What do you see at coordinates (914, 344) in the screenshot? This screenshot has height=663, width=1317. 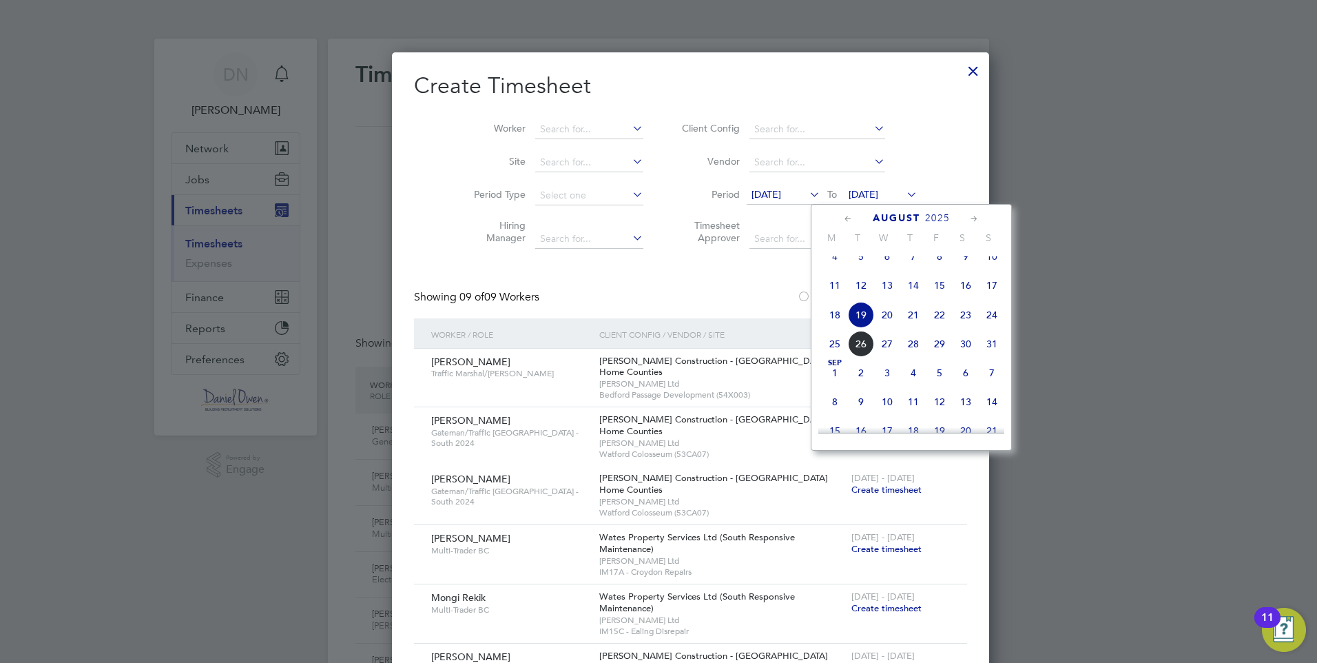 I see `span: 28` at bounding box center [914, 344].